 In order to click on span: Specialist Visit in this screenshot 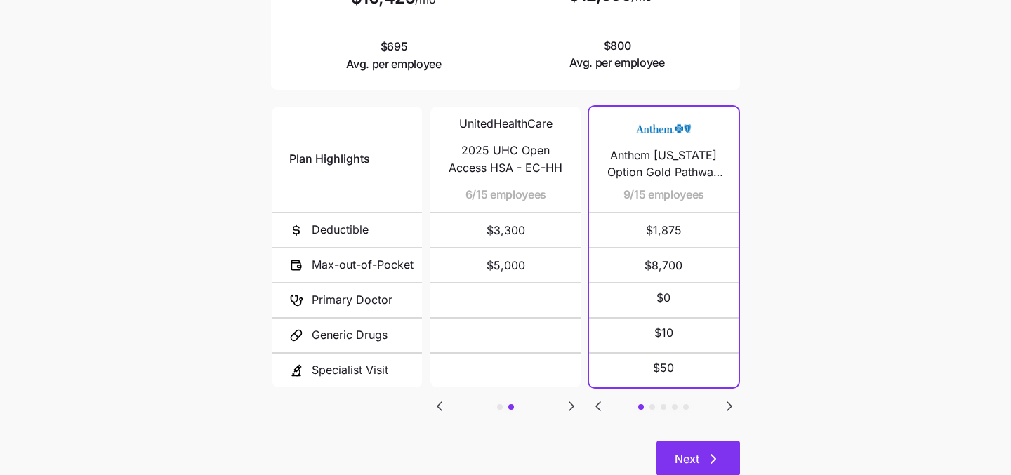, I will do `click(350, 370)`.